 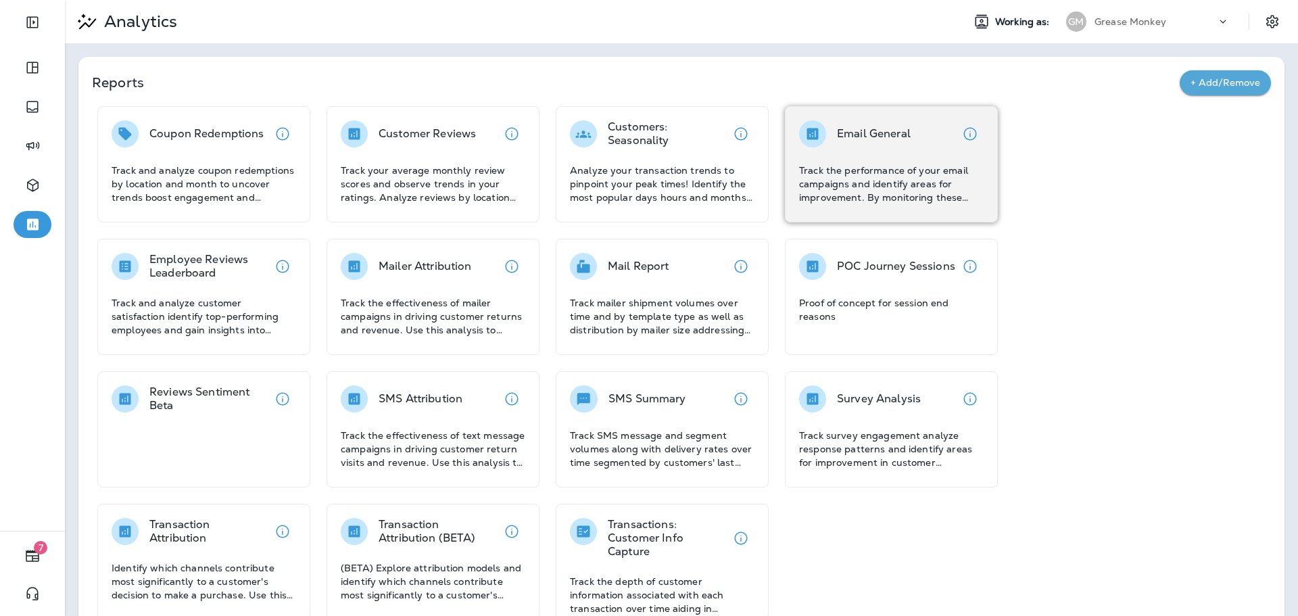 What do you see at coordinates (896, 266) in the screenshot?
I see `p: POC Journey Sessions` at bounding box center [896, 266].